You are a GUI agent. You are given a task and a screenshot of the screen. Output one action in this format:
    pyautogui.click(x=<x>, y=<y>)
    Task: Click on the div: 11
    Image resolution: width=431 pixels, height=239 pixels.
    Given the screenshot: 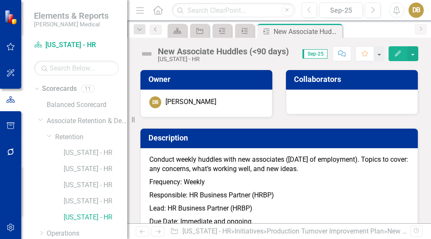 What is the action you would take?
    pyautogui.click(x=88, y=89)
    